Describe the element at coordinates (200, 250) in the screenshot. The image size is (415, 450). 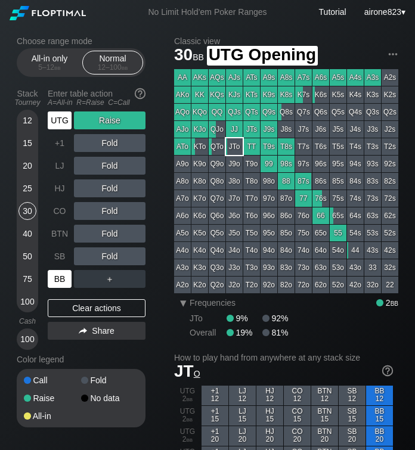
I see `div: K4o` at that location.